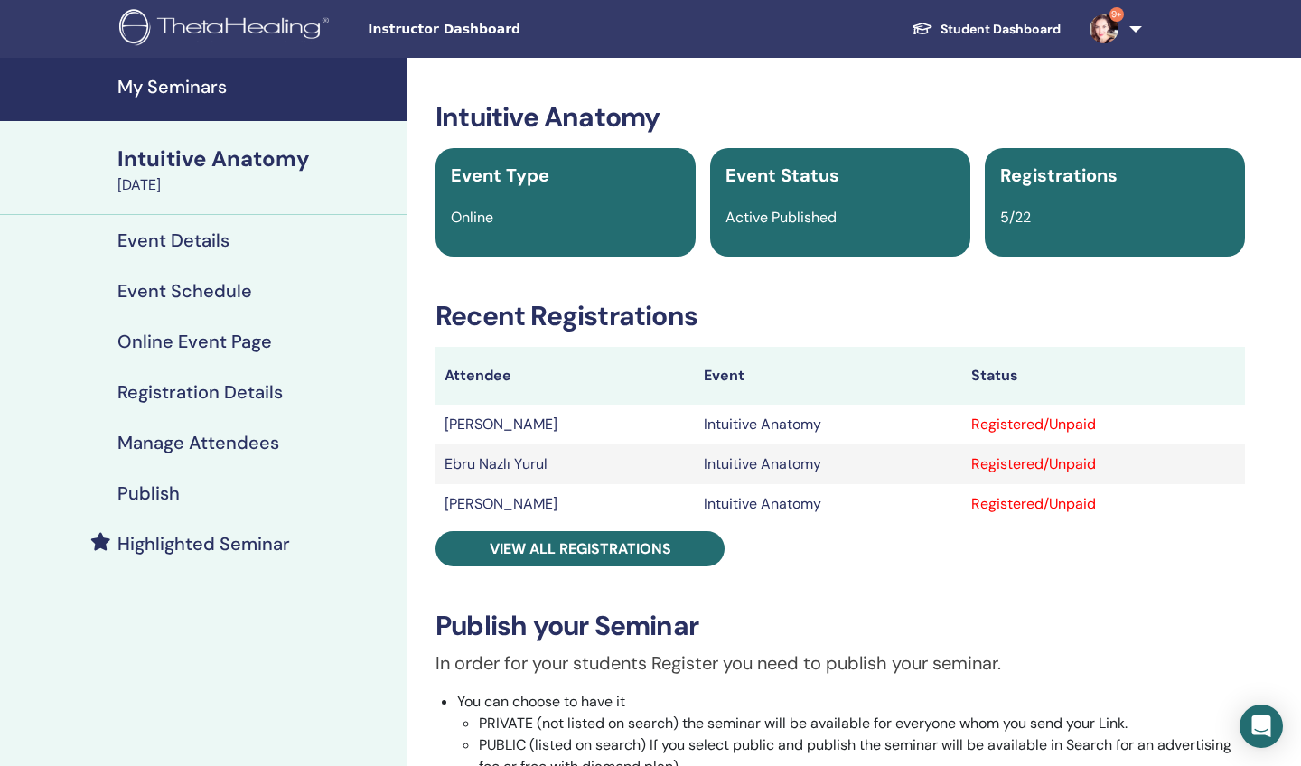  Describe the element at coordinates (1015, 217) in the screenshot. I see `span: 5/22` at that location.